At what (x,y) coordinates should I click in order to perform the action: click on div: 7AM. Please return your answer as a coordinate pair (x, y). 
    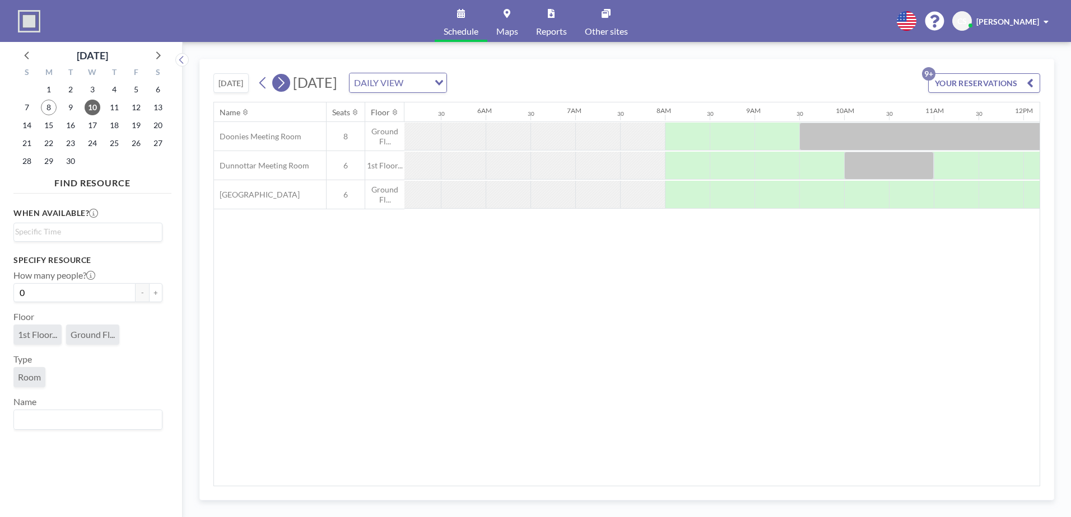
    Looking at the image, I should click on (574, 110).